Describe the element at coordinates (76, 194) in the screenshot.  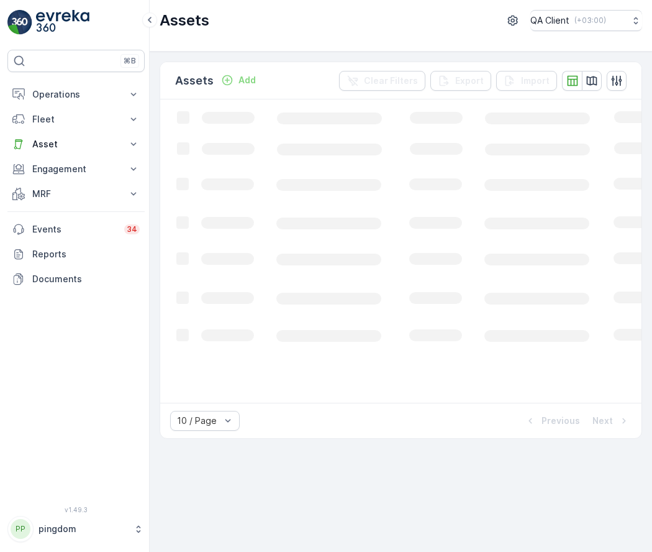
I see `p: MRF` at that location.